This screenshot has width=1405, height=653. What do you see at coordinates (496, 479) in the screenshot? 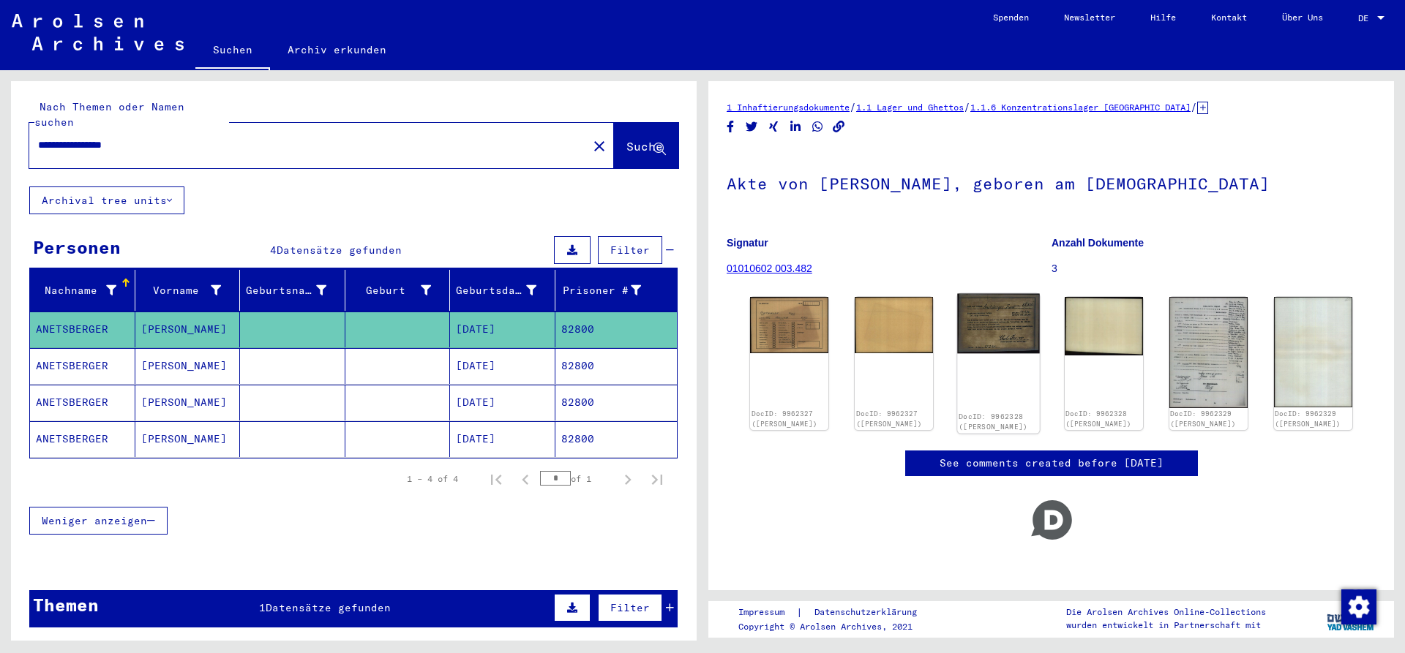
I see `button: First page` at bounding box center [496, 479].